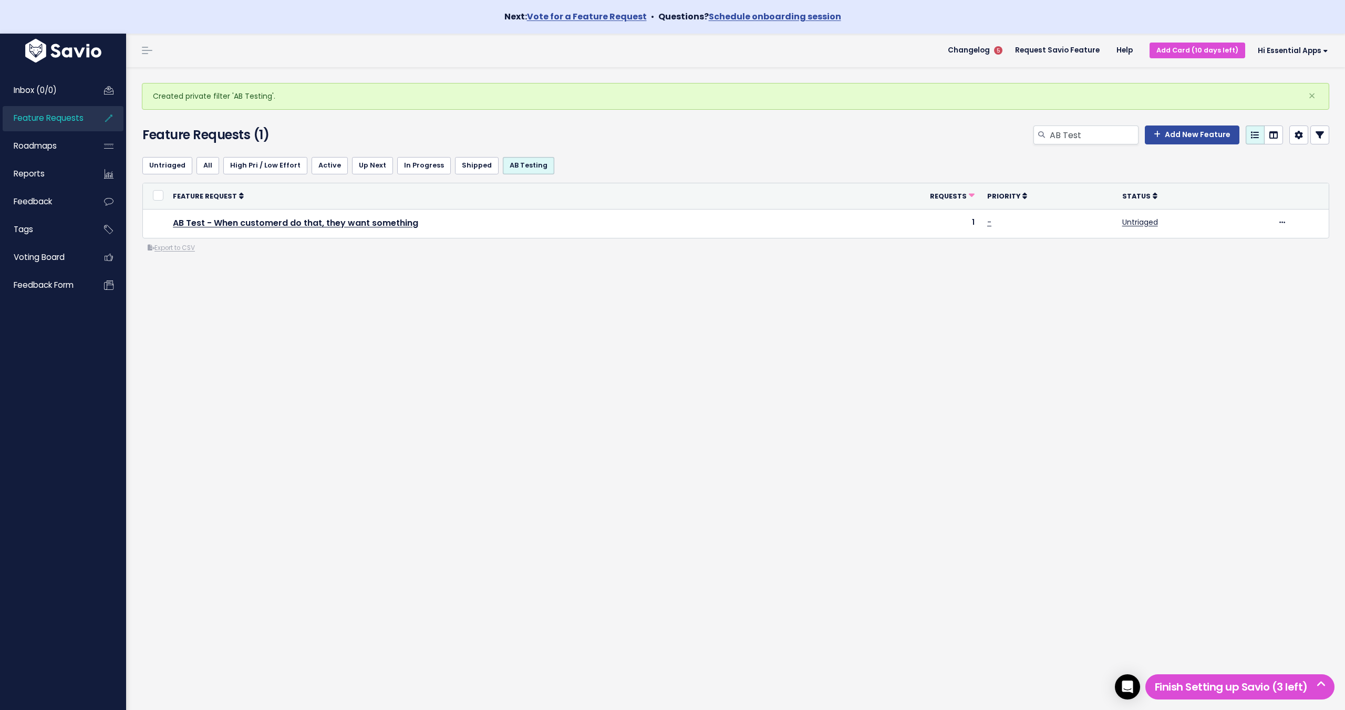 Image resolution: width=1345 pixels, height=710 pixels. What do you see at coordinates (1293, 50) in the screenshot?
I see `span: Hi Essential Apps` at bounding box center [1293, 50].